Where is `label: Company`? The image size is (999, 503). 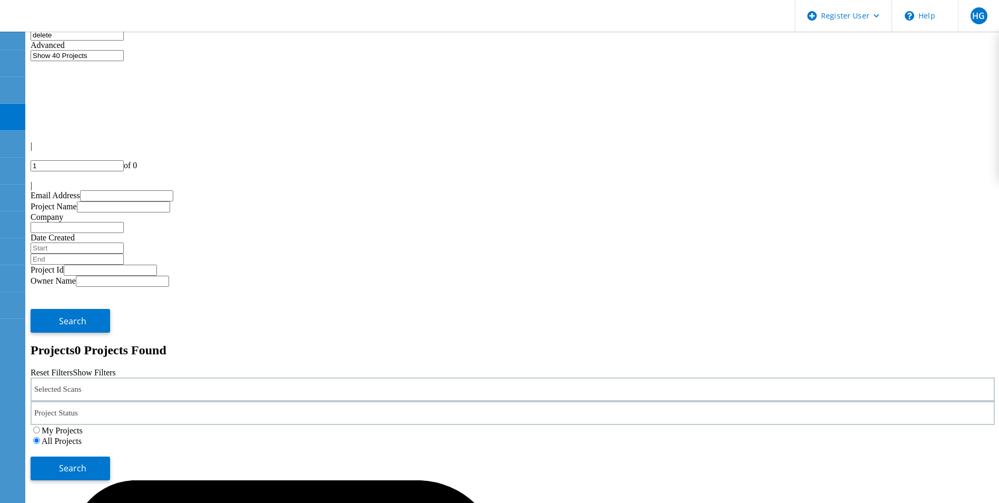 label: Company is located at coordinates (47, 216).